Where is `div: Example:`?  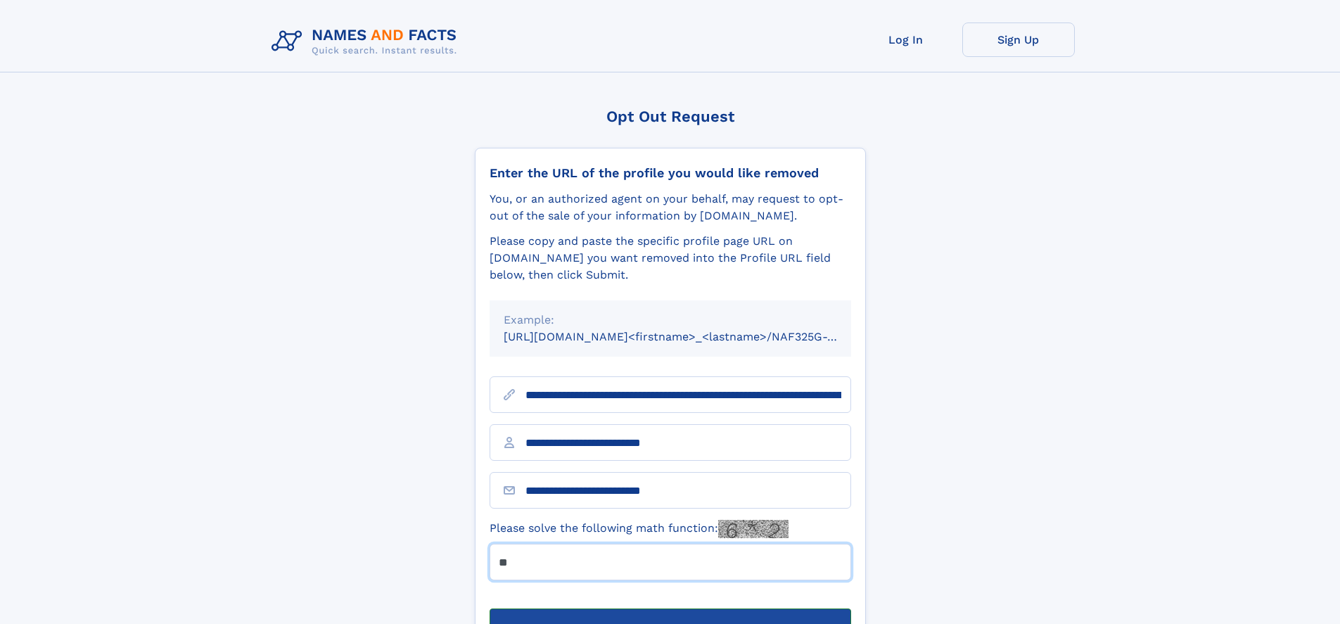
div: Example: is located at coordinates (671, 320).